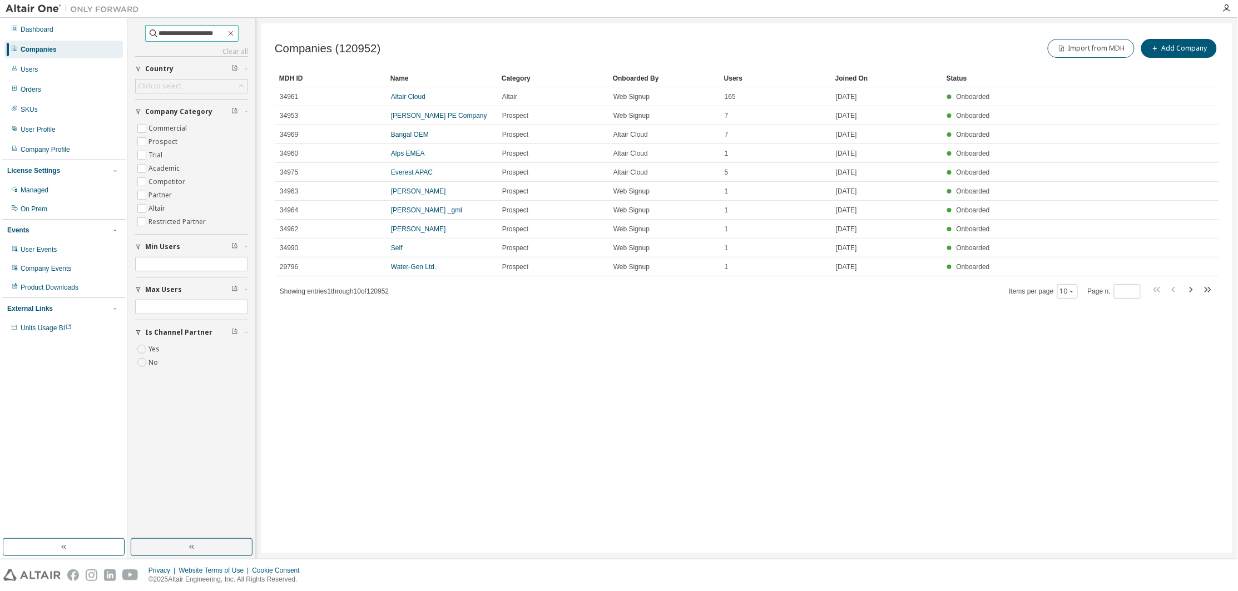 The height and width of the screenshot is (591, 1238). Describe the element at coordinates (289, 191) in the screenshot. I see `span: 34963` at that location.